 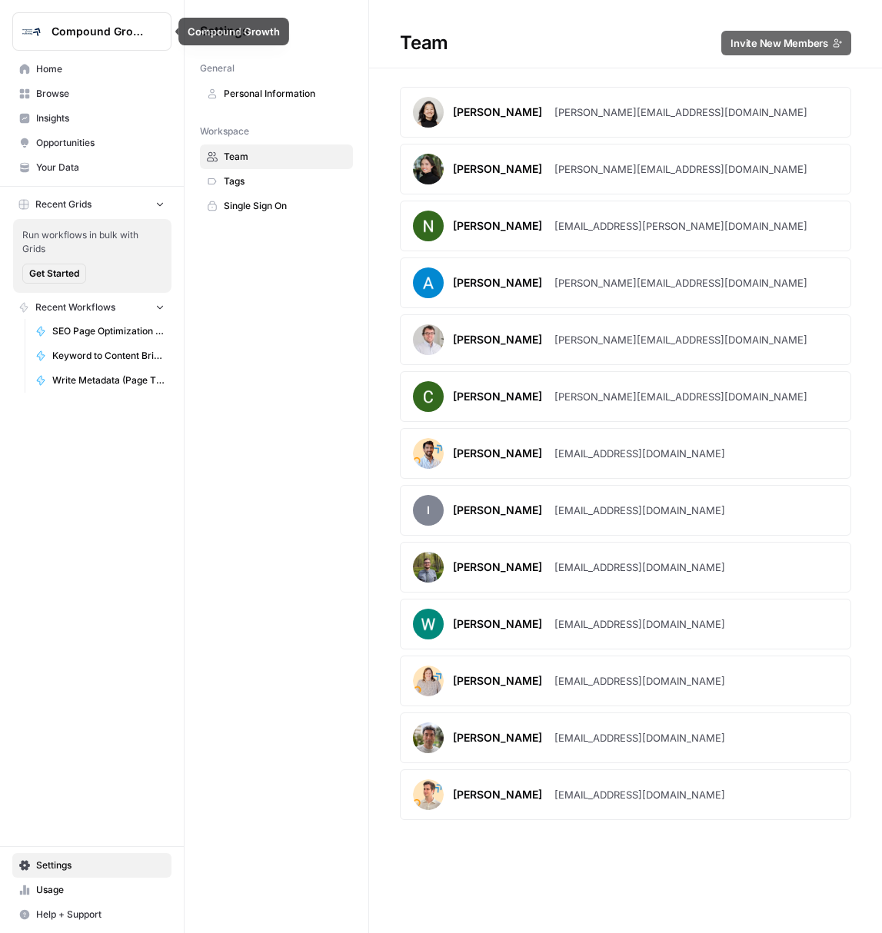 I want to click on a: Team, so click(x=276, y=157).